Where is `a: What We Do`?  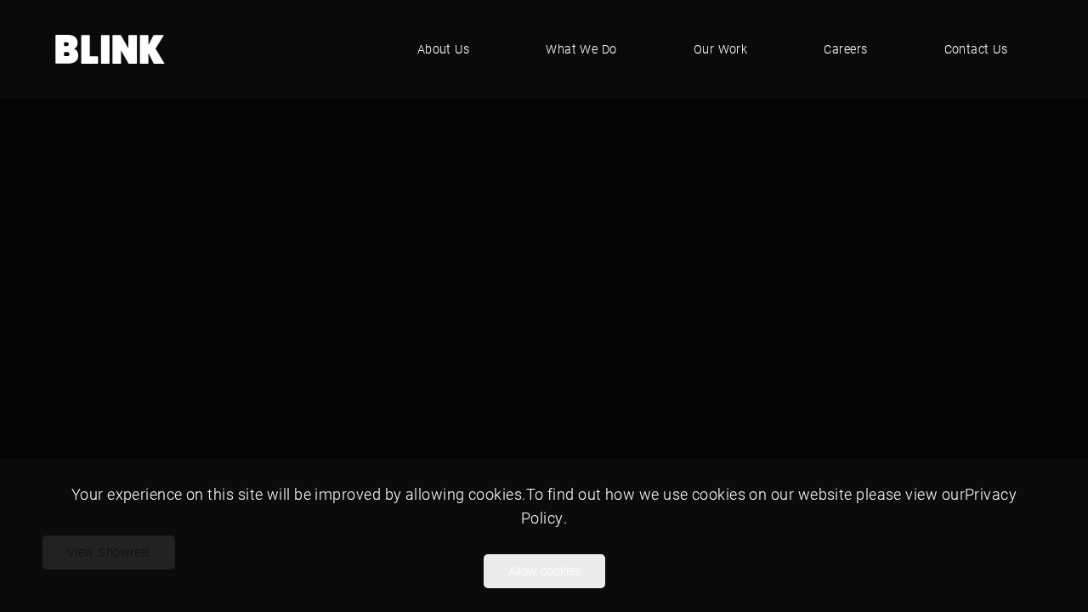
a: What We Do is located at coordinates (581, 49).